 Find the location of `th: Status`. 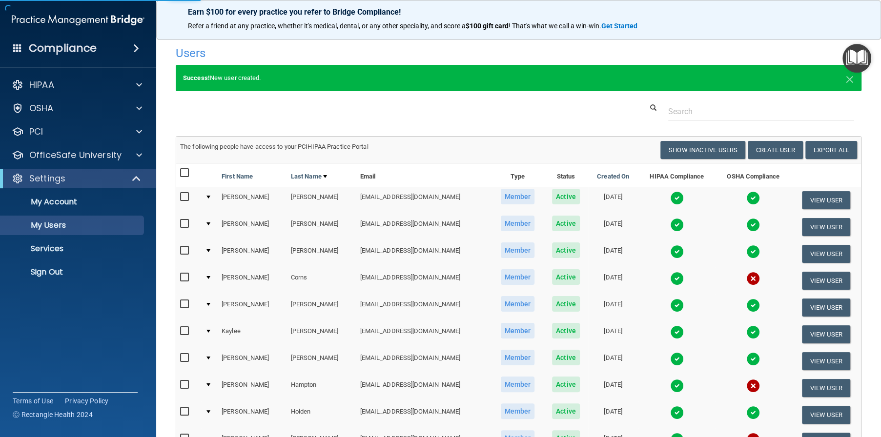

th: Status is located at coordinates (566, 175).